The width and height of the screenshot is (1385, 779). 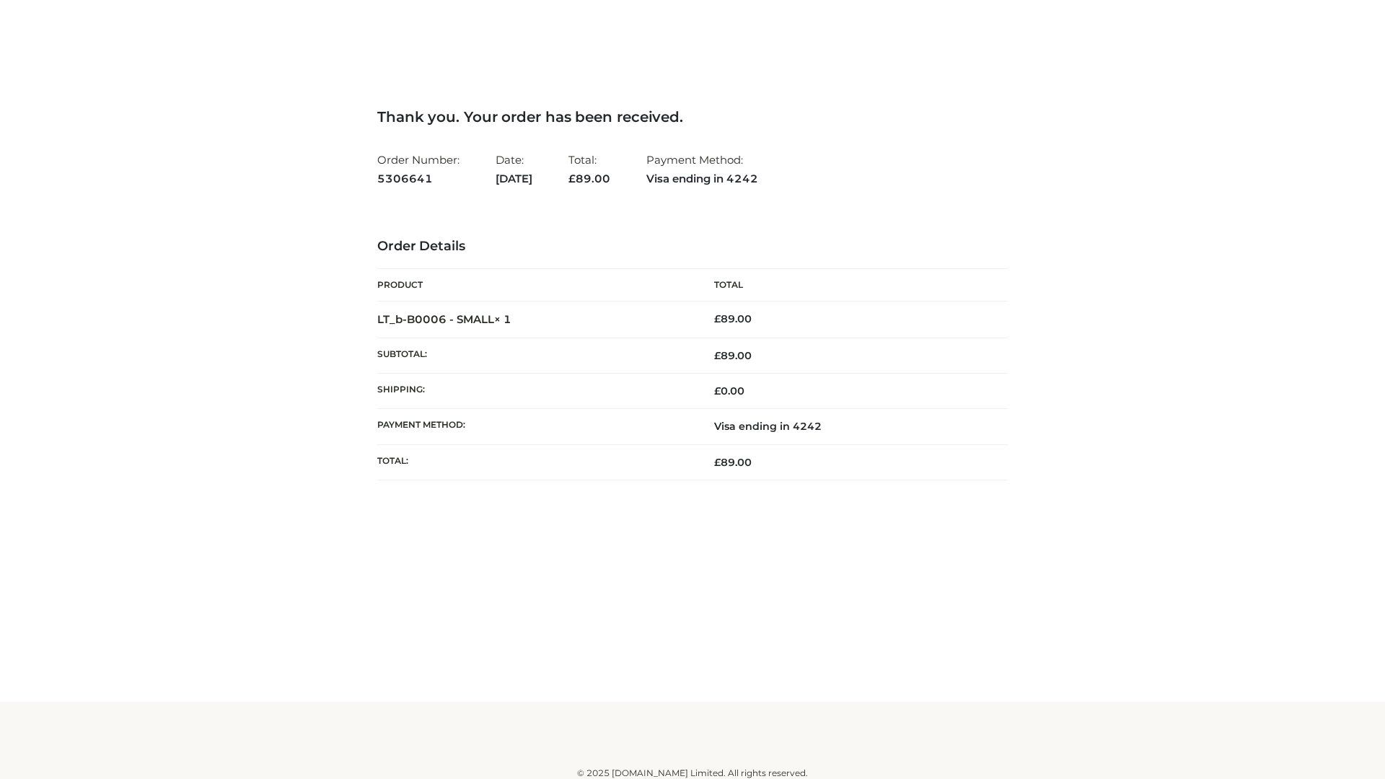 I want to click on h3: Order Details, so click(x=693, y=247).